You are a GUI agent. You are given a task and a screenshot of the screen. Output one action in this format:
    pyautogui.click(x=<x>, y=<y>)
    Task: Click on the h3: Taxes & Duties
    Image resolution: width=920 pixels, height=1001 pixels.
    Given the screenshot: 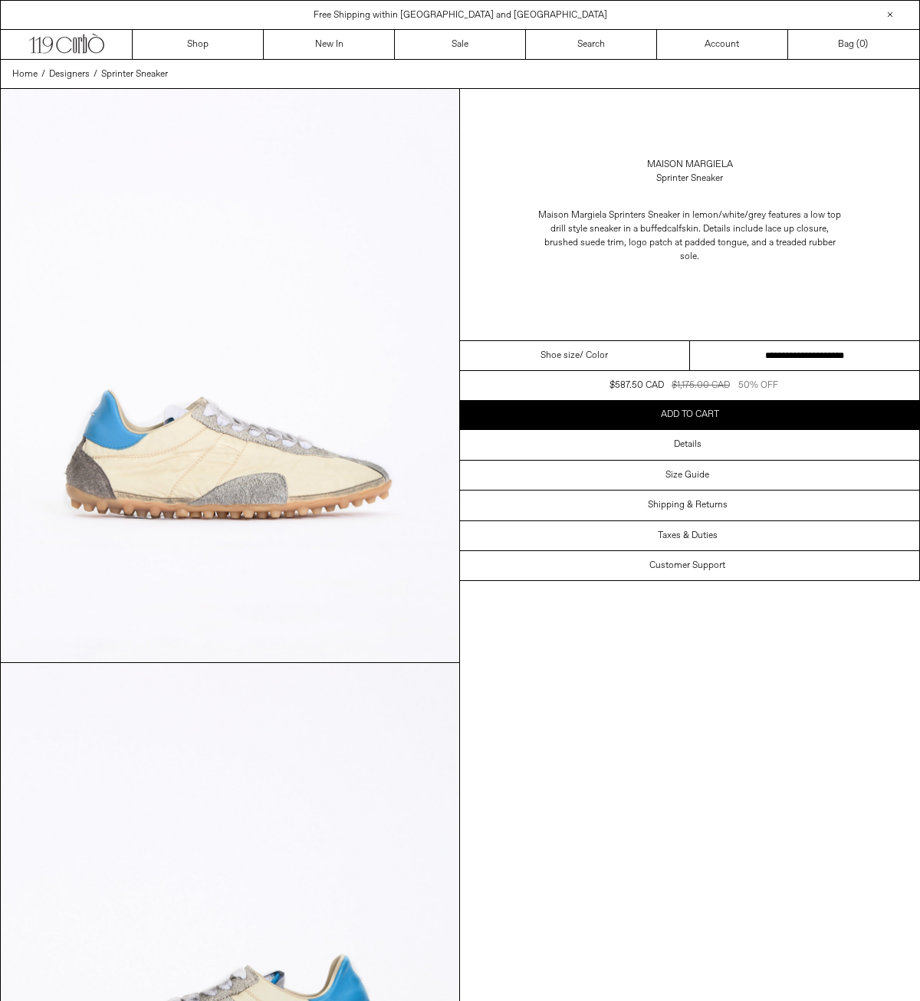 What is the action you would take?
    pyautogui.click(x=688, y=536)
    